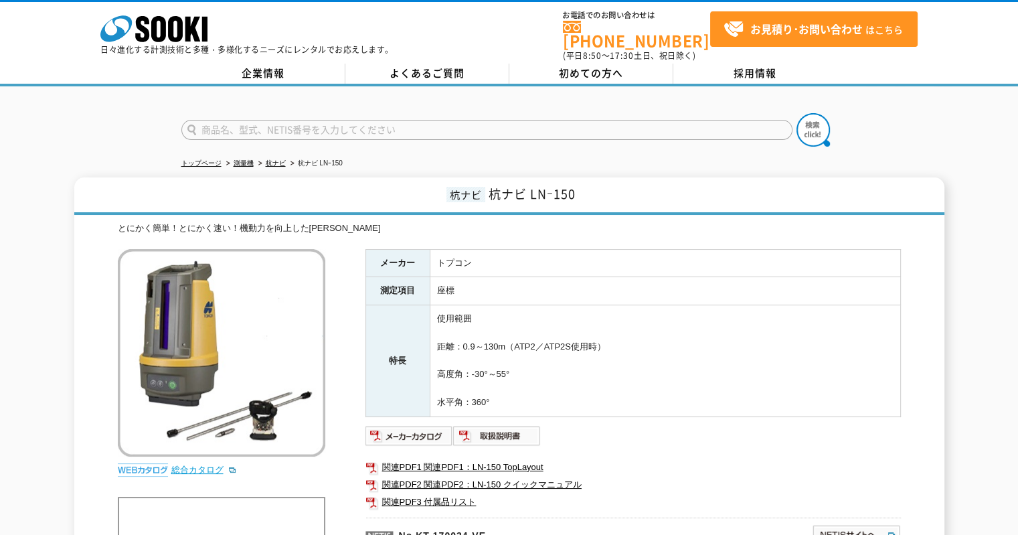 The height and width of the screenshot is (535, 1018). What do you see at coordinates (622, 56) in the screenshot?
I see `span: 17:30` at bounding box center [622, 56].